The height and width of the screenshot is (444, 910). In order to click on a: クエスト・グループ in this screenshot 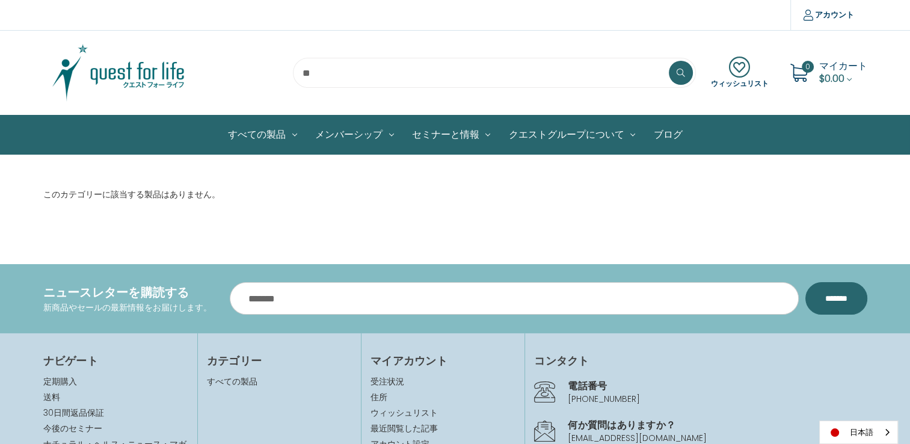, I will do `click(118, 73)`.